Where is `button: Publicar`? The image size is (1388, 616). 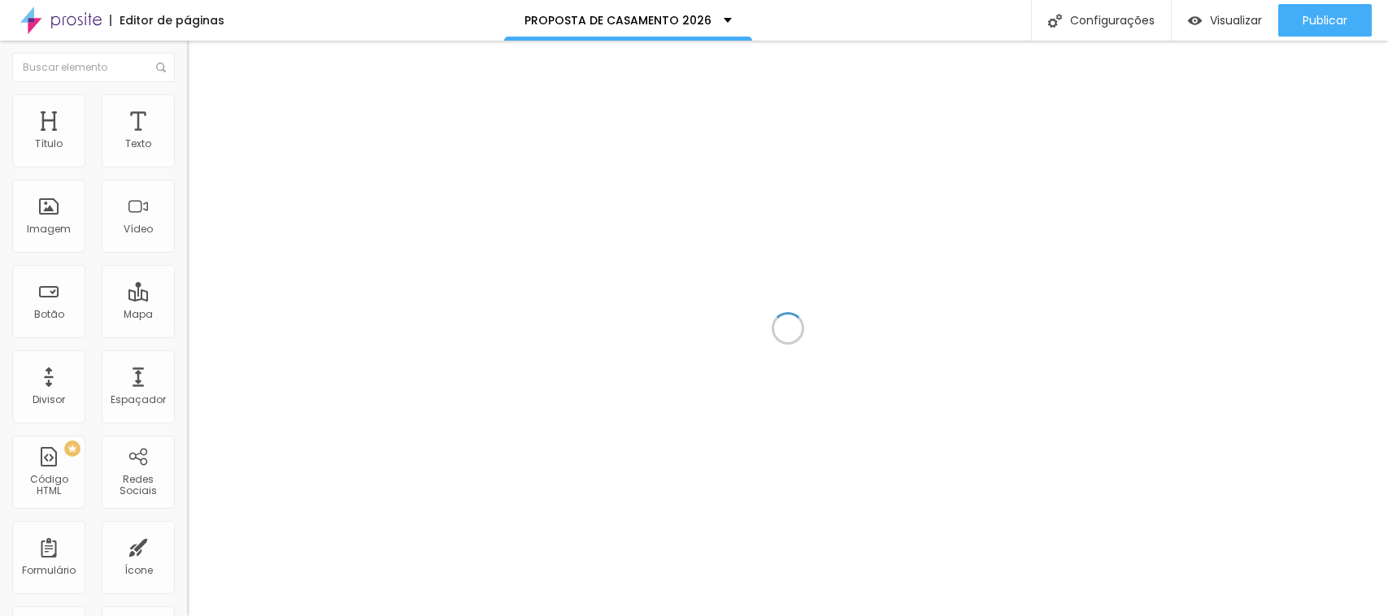 button: Publicar is located at coordinates (1324, 20).